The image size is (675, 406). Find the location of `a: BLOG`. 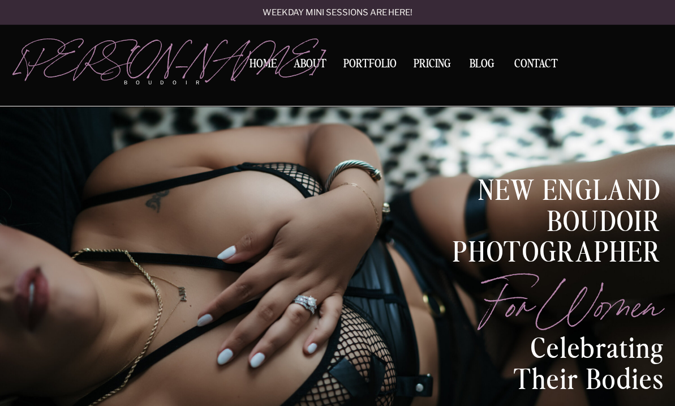

a: BLOG is located at coordinates (482, 63).